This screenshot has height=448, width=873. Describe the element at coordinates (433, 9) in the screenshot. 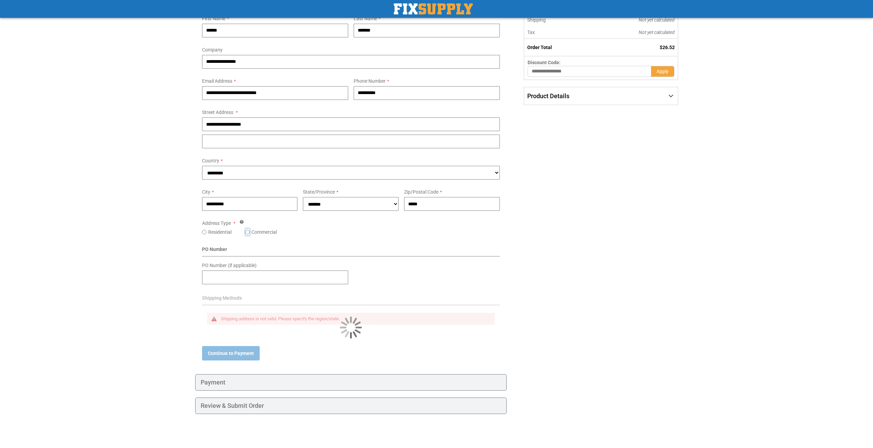

I see `img: Fix Industrial Supply` at that location.